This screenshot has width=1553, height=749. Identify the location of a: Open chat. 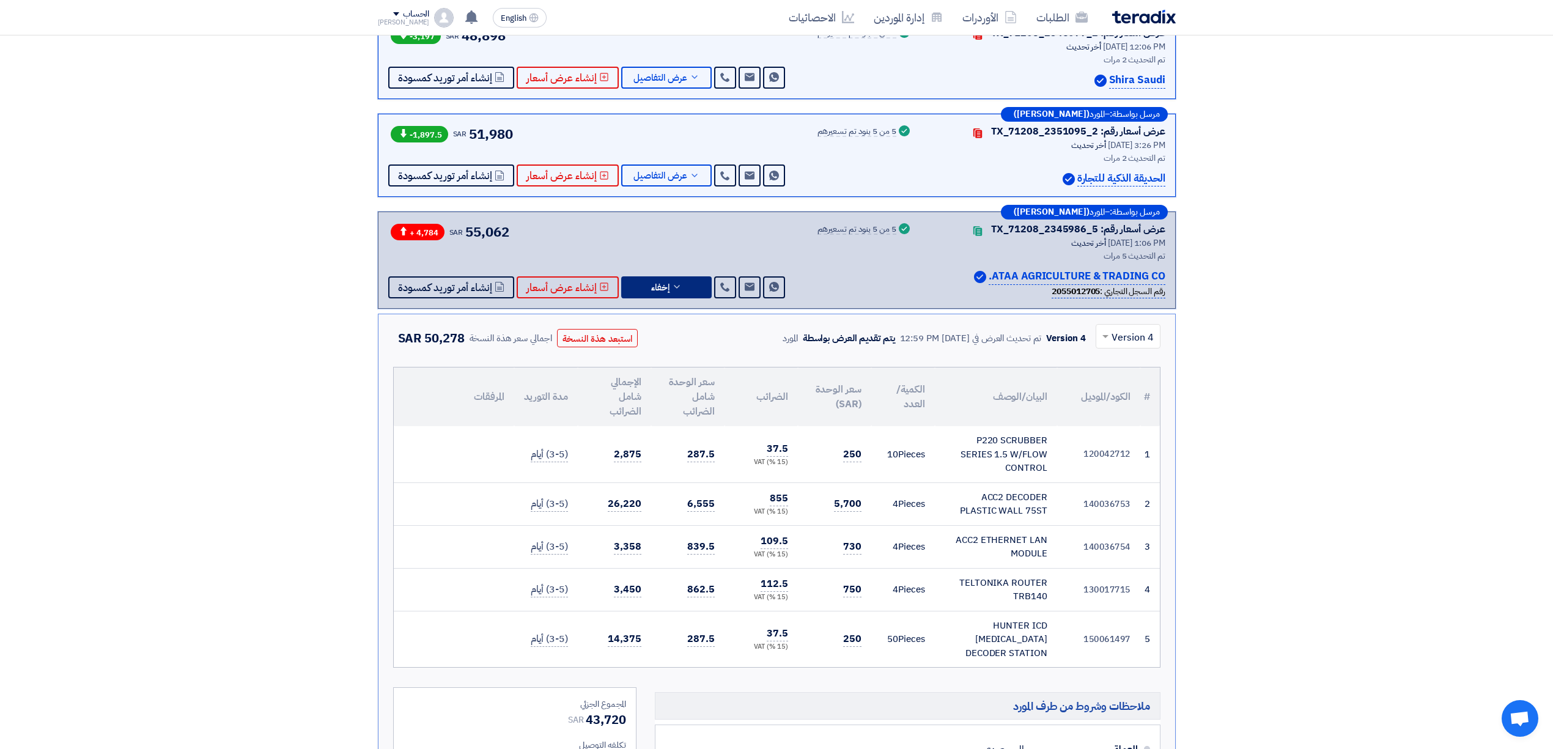
(1520, 718).